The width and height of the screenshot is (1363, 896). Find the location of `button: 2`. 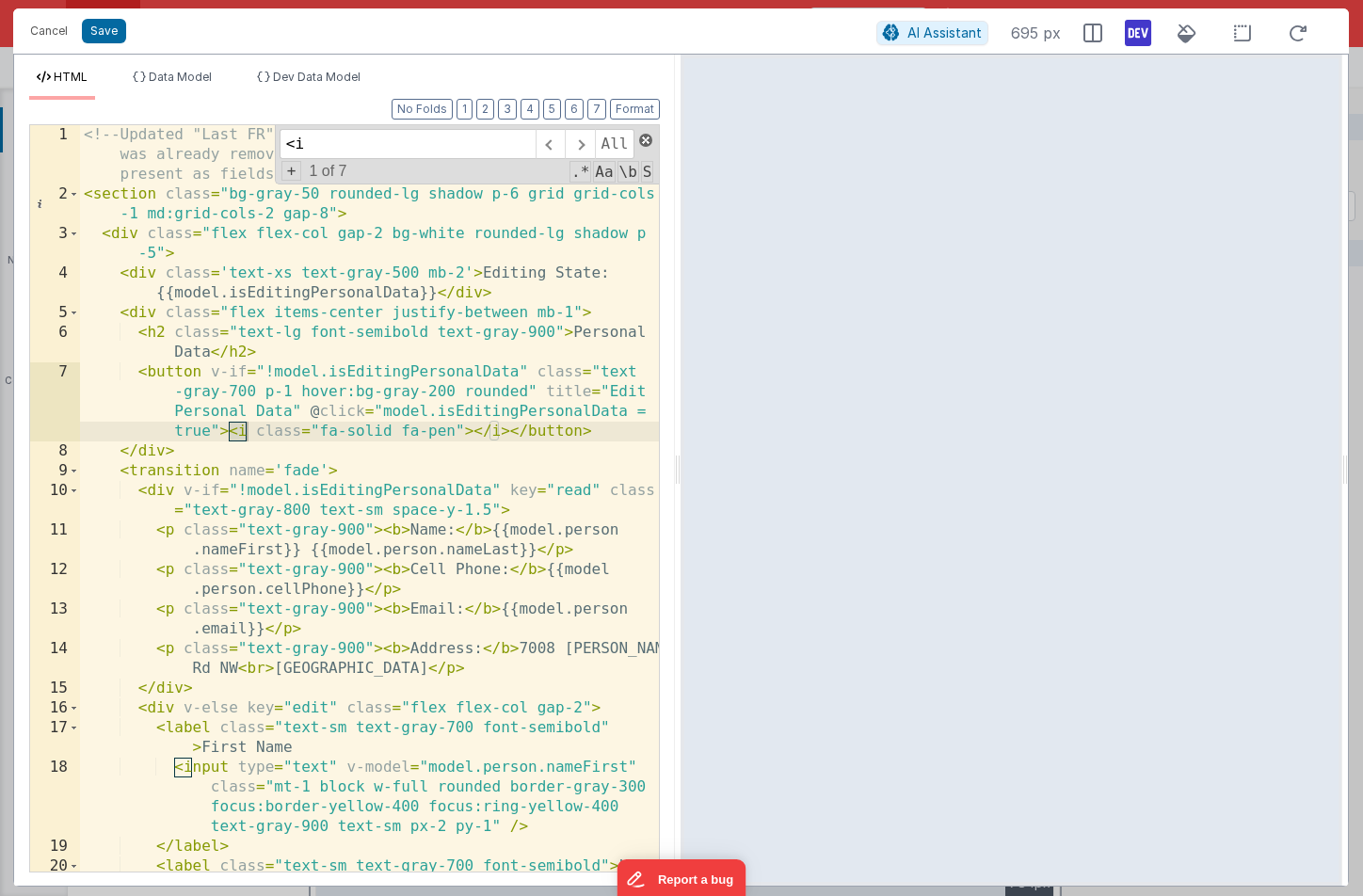

button: 2 is located at coordinates (484, 109).